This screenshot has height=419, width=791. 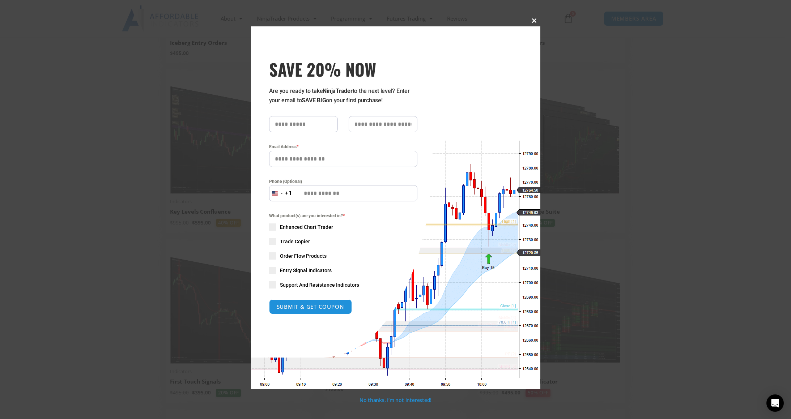 What do you see at coordinates (343, 147) in the screenshot?
I see `label: Email Address` at bounding box center [343, 147].